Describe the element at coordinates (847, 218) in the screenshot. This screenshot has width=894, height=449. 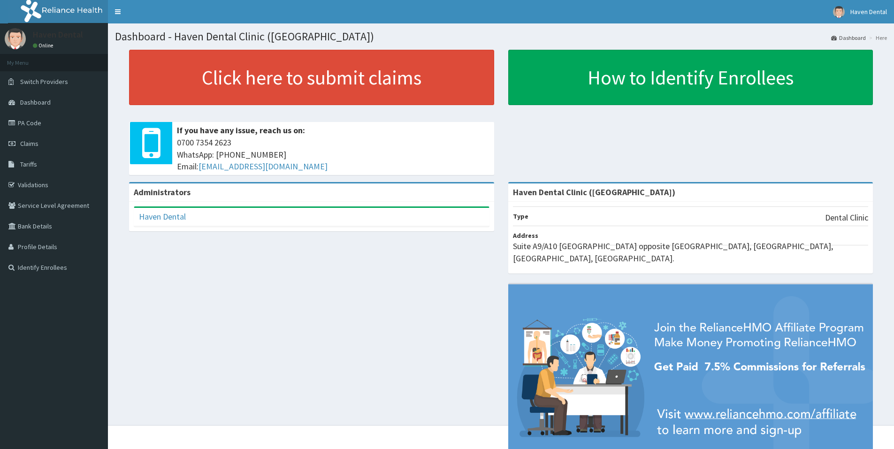
I see `p: Dental Clinic` at that location.